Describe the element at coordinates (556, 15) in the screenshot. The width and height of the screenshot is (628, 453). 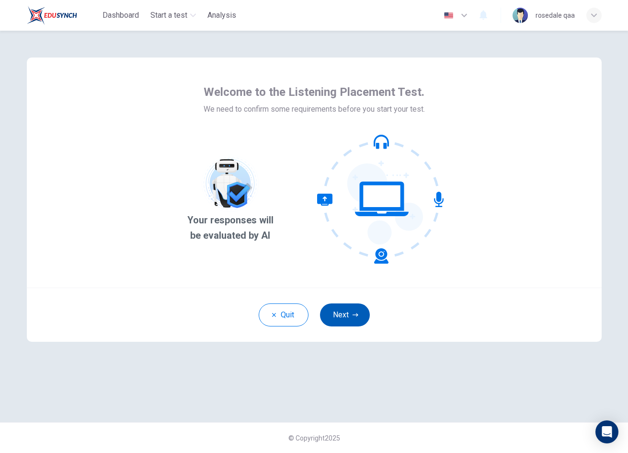
I see `div: rosedale qaa` at that location.